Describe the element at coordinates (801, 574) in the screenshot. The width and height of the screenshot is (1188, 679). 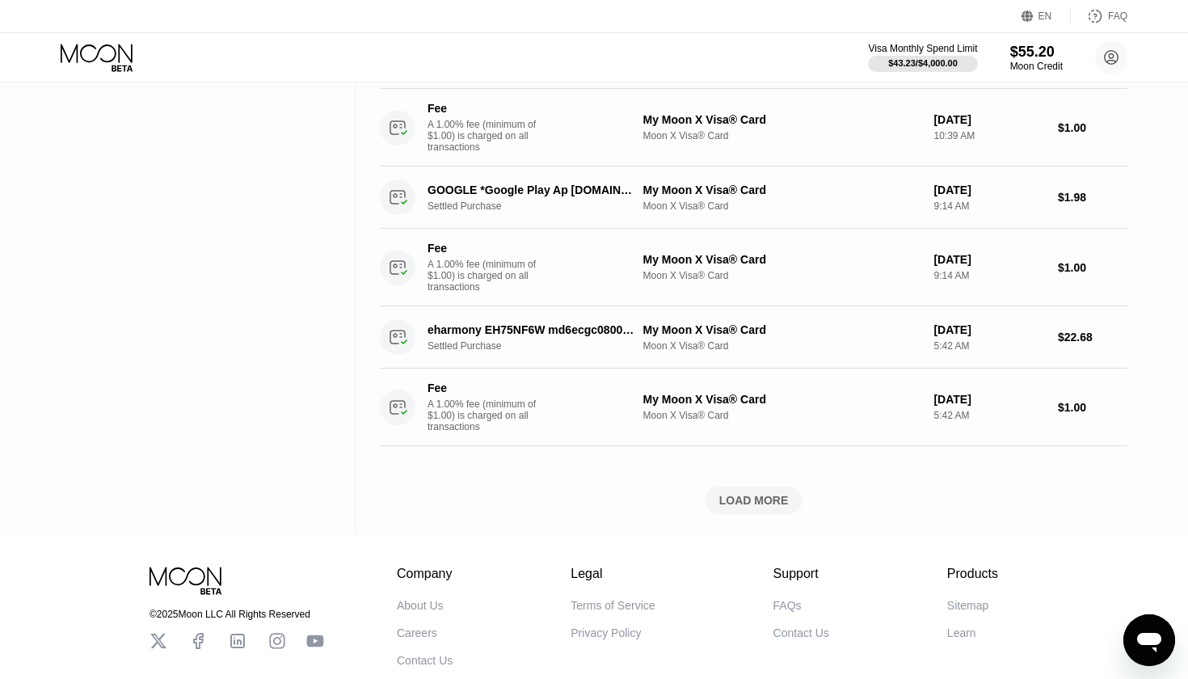
I see `div: Support` at that location.